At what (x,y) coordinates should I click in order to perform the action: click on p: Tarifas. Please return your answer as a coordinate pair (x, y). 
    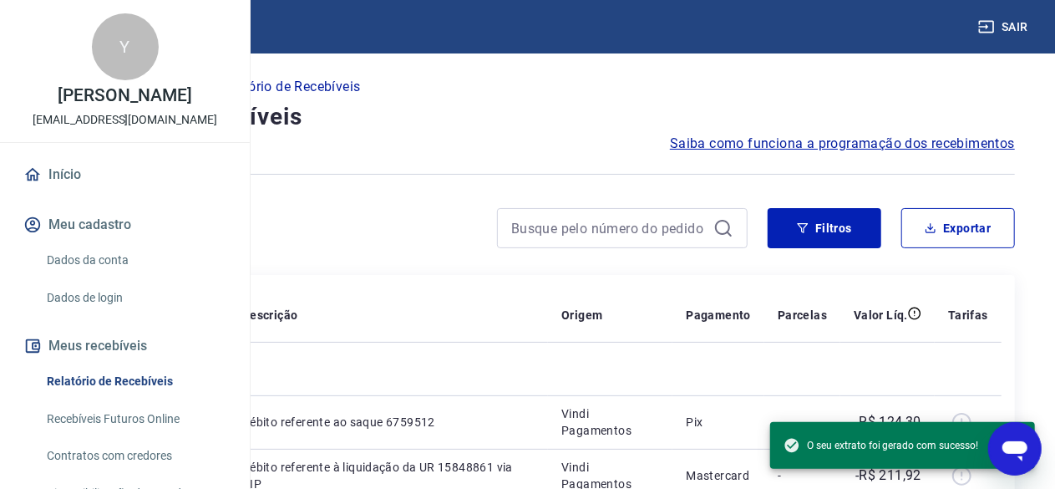
    Looking at the image, I should click on (968, 315).